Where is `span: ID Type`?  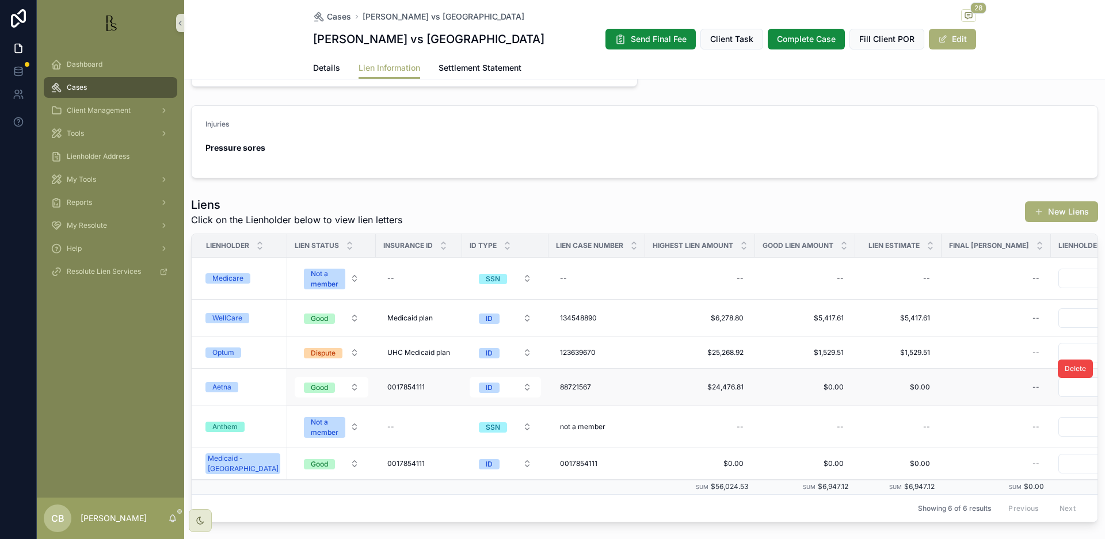 span: ID Type is located at coordinates (483, 246).